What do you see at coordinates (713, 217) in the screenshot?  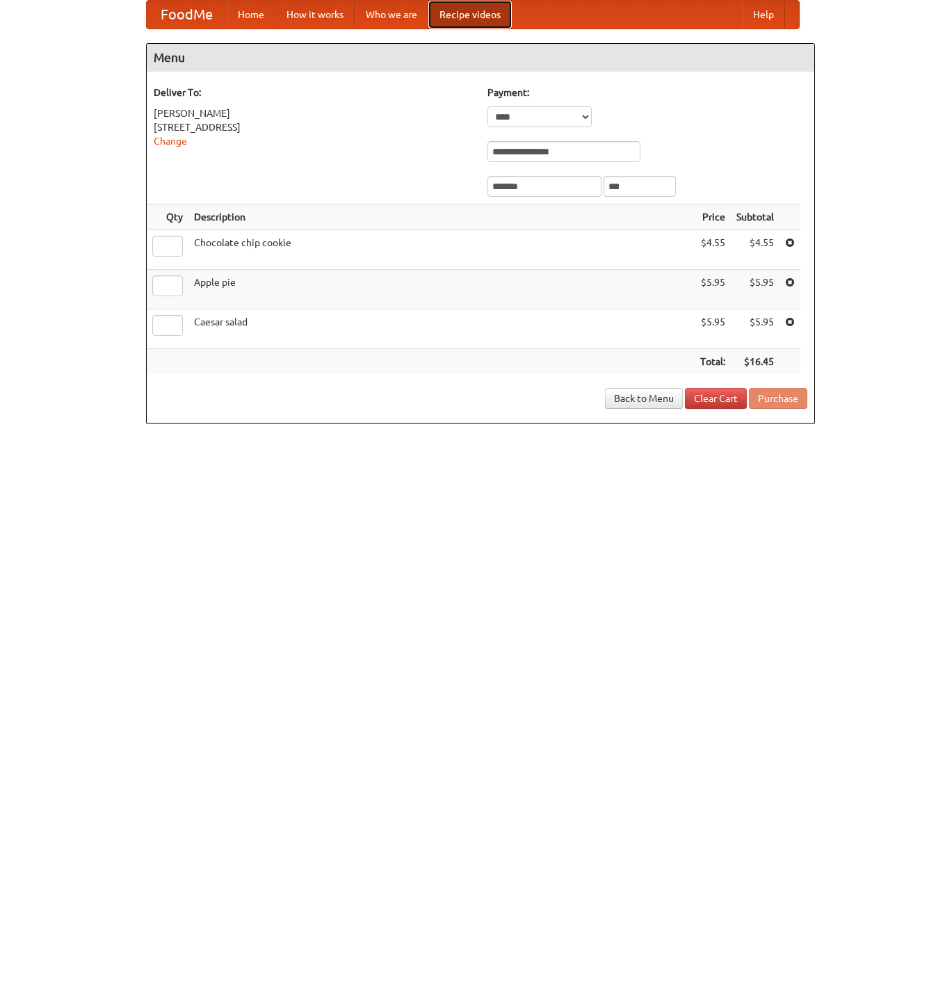 I see `th: Price` at bounding box center [713, 217].